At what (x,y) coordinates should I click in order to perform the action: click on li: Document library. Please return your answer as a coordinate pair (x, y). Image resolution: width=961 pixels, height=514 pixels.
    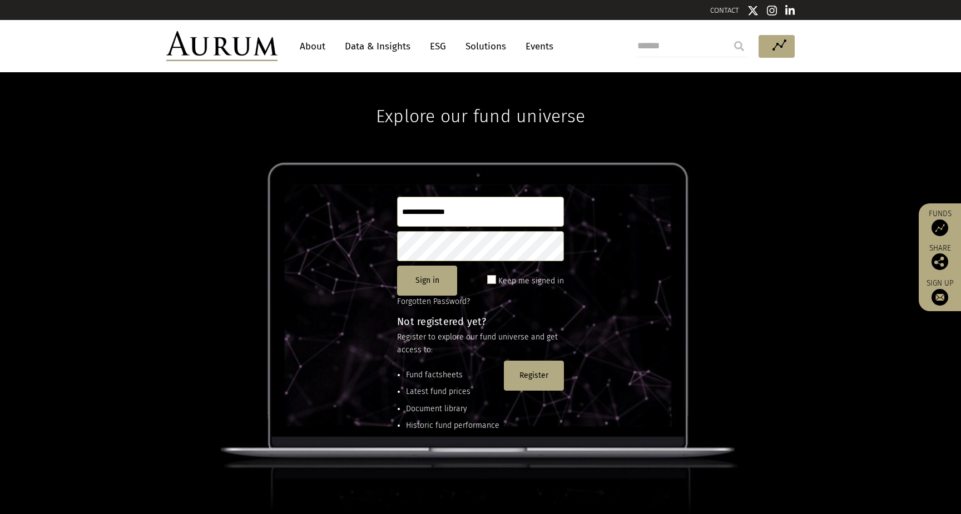
    Looking at the image, I should click on (452, 409).